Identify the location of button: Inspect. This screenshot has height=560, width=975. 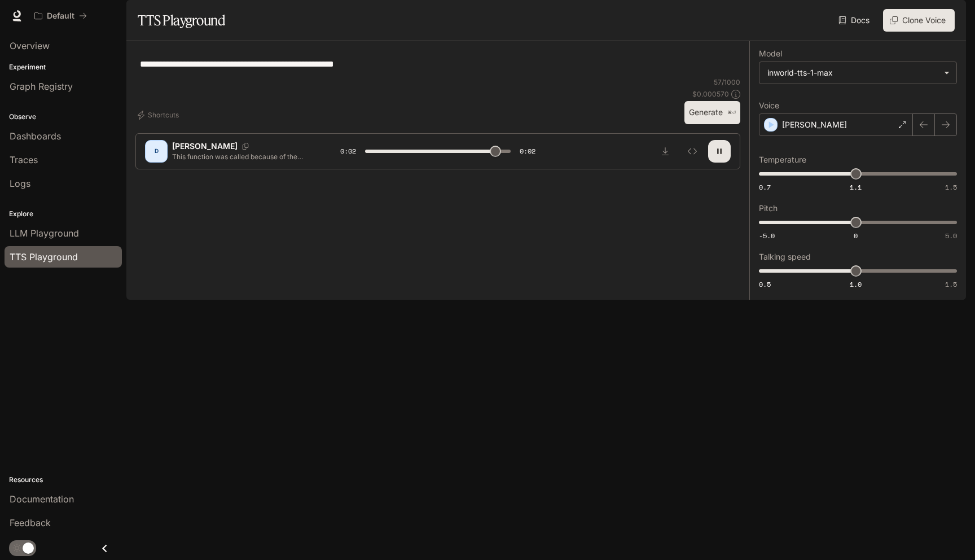
(692, 151).